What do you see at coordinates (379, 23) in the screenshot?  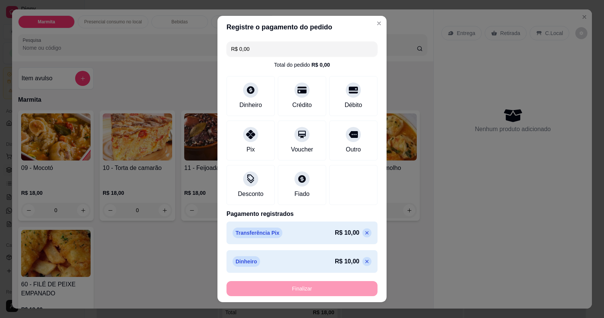 I see `button: Close` at bounding box center [379, 23].